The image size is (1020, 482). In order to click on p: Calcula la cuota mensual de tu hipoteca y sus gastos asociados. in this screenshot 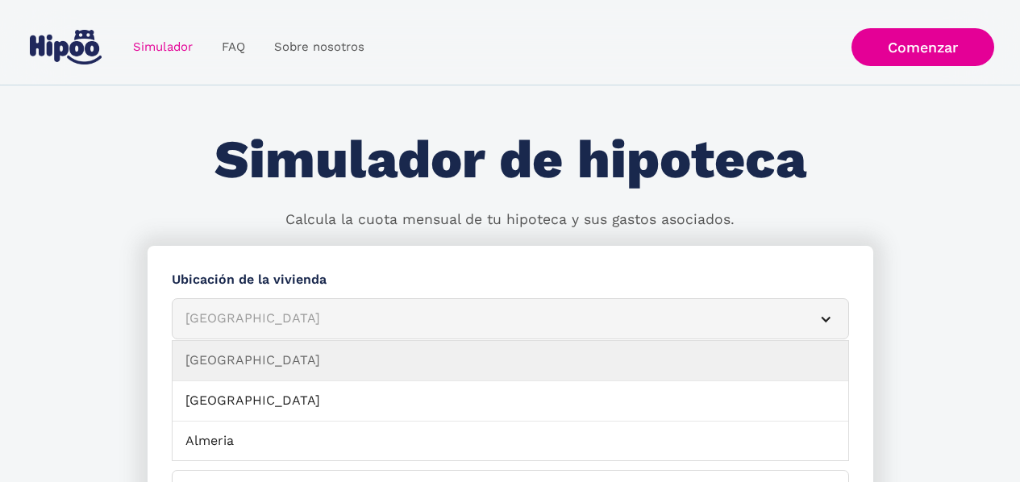, I will do `click(510, 220)`.